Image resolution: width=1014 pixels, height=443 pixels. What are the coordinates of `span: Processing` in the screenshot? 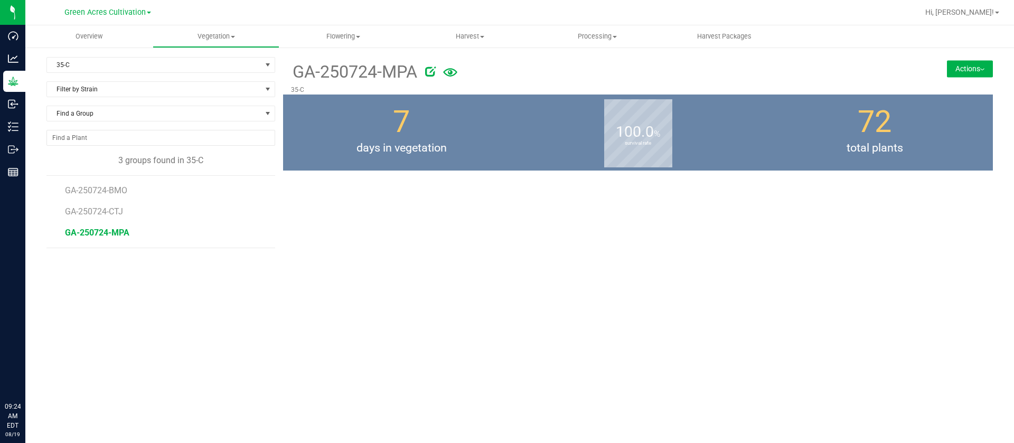 It's located at (597, 36).